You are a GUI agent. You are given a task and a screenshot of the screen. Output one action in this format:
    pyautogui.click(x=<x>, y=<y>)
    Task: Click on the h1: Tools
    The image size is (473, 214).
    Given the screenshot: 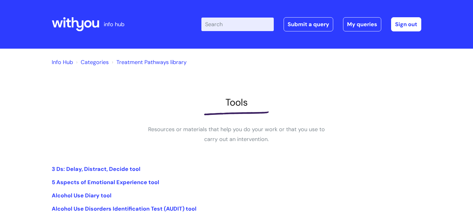 What is the action you would take?
    pyautogui.click(x=237, y=102)
    